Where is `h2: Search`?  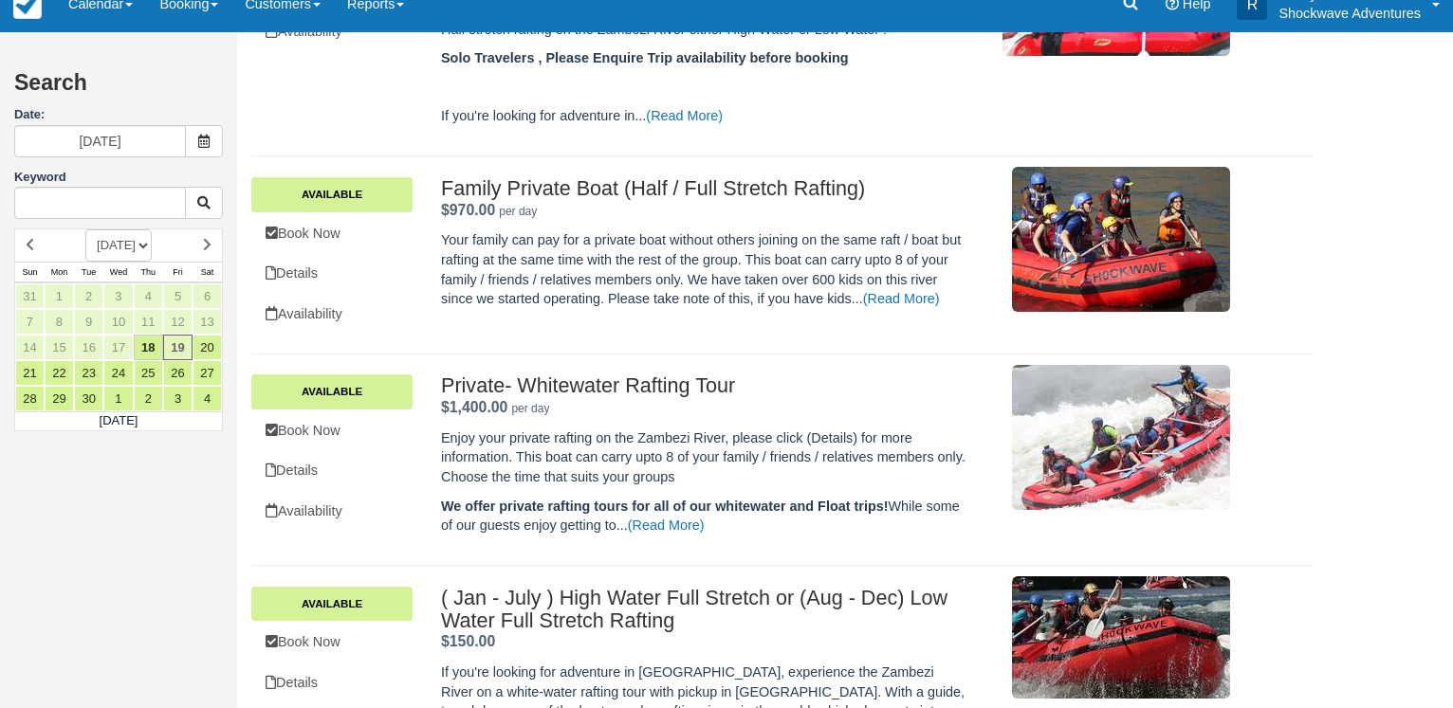
h2: Search is located at coordinates (119, 88).